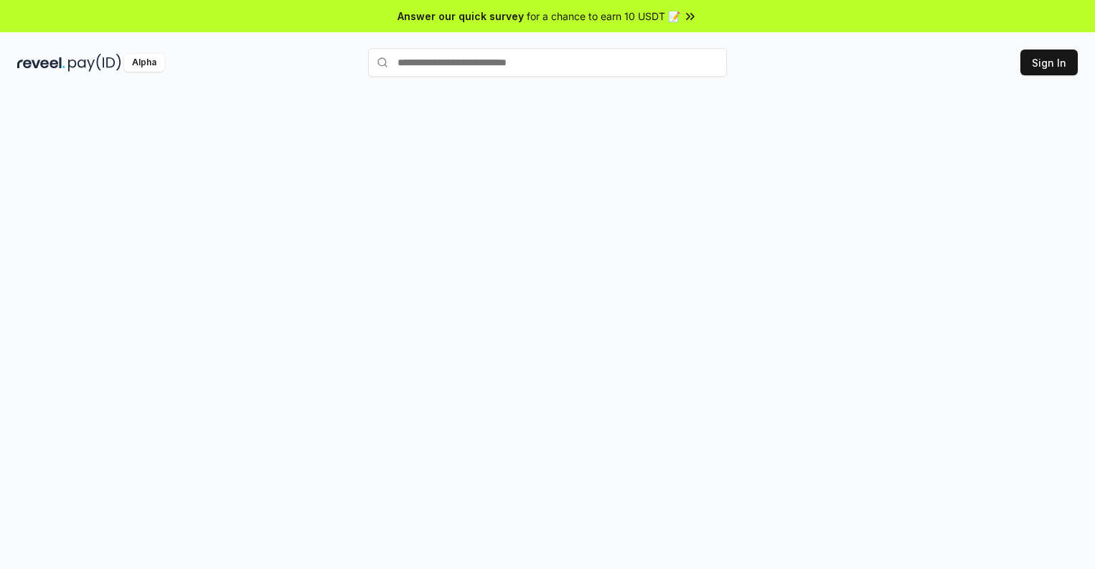 Image resolution: width=1095 pixels, height=569 pixels. I want to click on button: Sign In, so click(1049, 62).